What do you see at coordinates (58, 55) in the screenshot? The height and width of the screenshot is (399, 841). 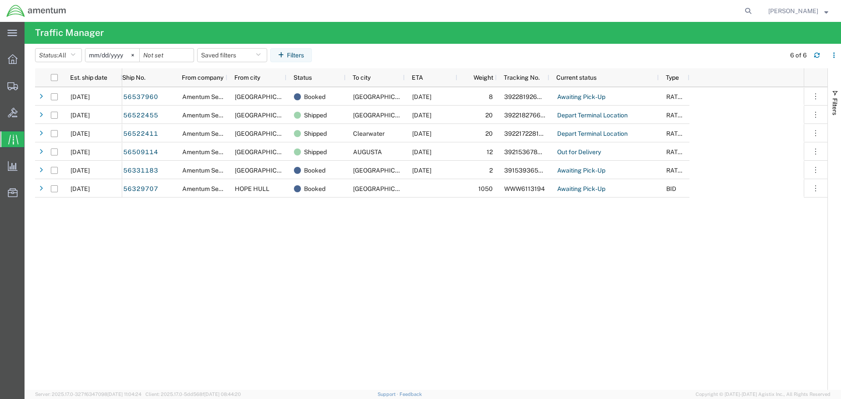 I see `button: Status:All` at bounding box center [58, 55].